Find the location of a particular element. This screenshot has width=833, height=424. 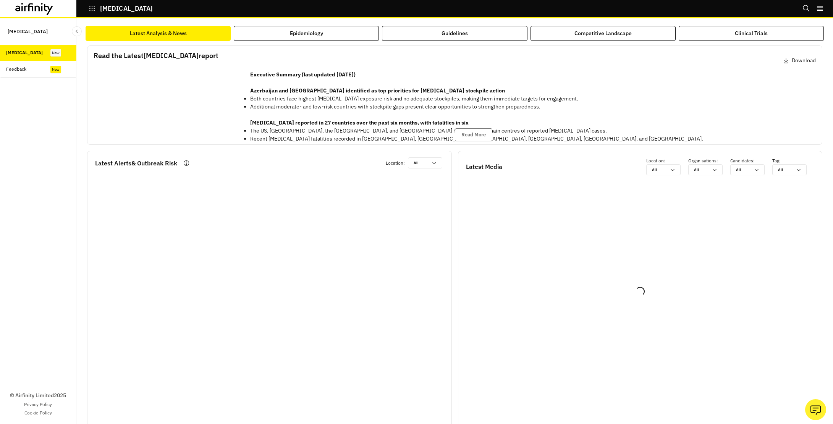

a: Cookie Policy is located at coordinates (38, 413).